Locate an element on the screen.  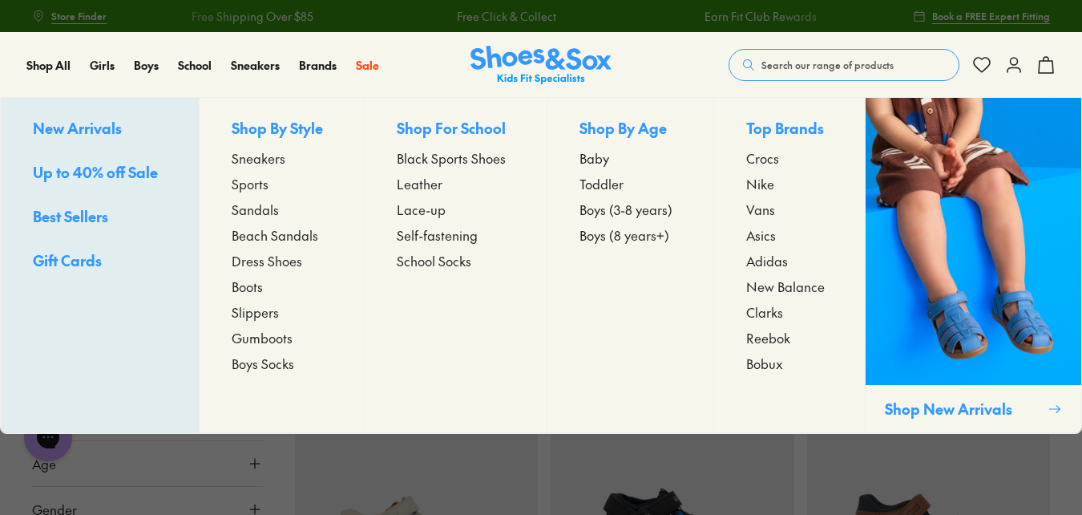
button: Search our range of products is located at coordinates (844, 65).